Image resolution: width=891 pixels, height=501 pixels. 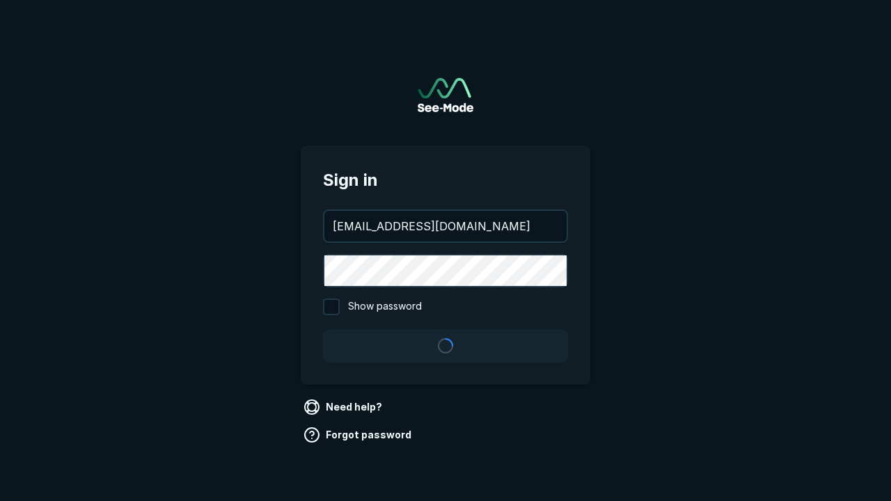 I want to click on img: See-Mode Logo, so click(x=446, y=95).